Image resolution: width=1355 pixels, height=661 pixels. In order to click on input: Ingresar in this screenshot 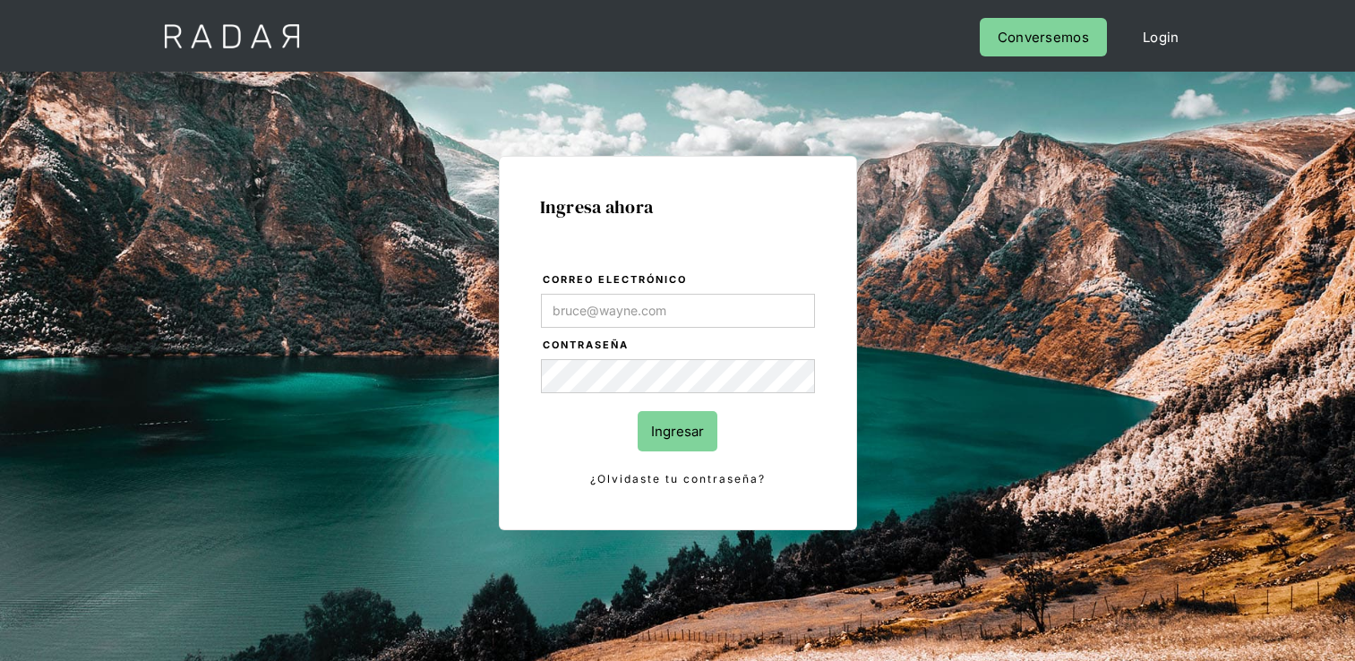, I will do `click(677, 431)`.